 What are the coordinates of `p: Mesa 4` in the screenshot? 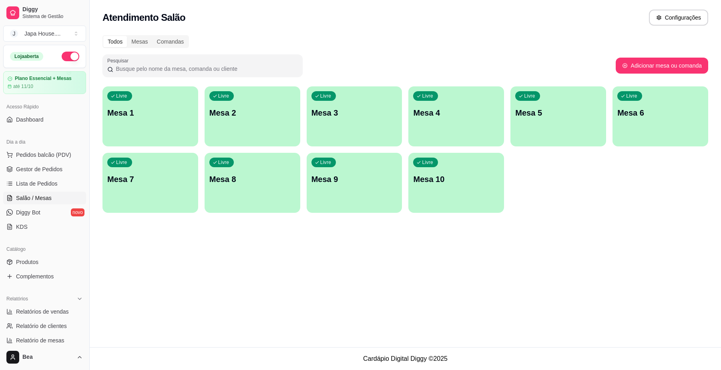 It's located at (456, 113).